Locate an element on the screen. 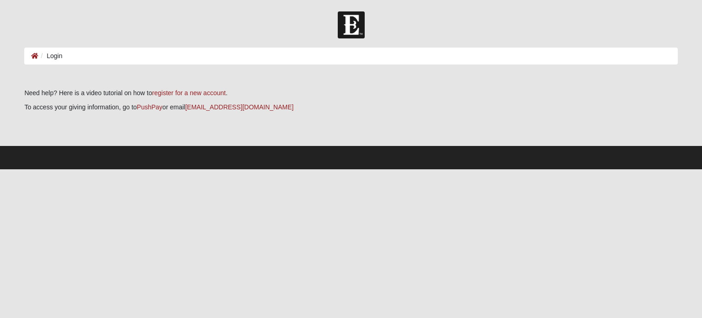 Image resolution: width=702 pixels, height=318 pixels. p: To access your giving information, go to or email is located at coordinates (350, 107).